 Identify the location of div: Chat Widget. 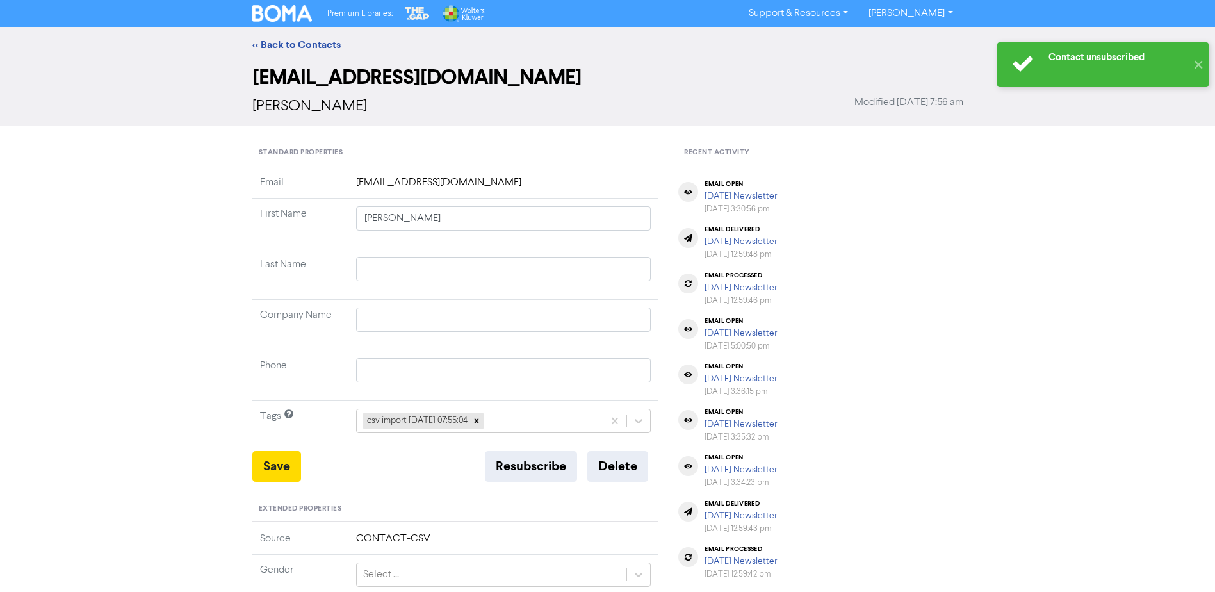
(1183, 561).